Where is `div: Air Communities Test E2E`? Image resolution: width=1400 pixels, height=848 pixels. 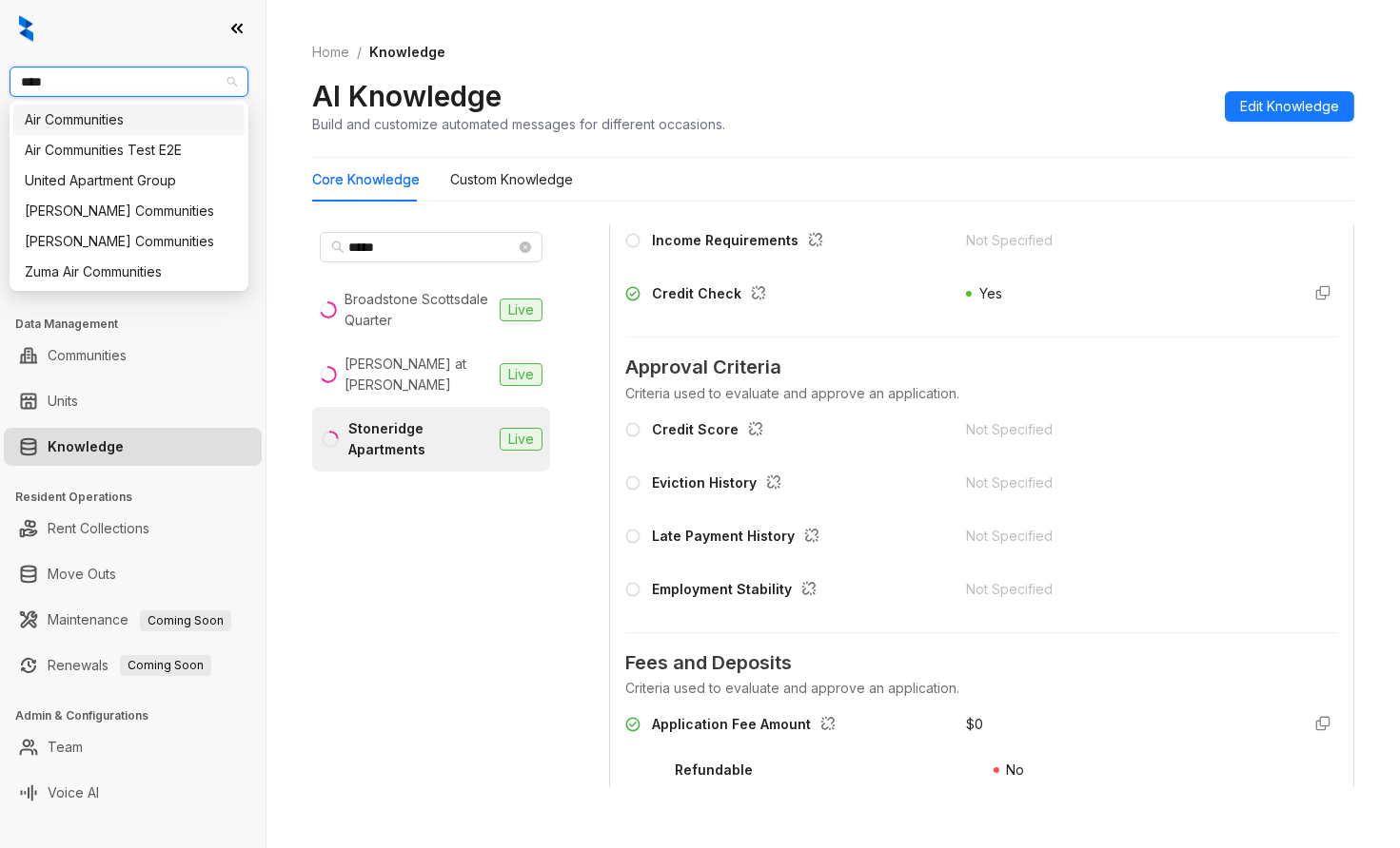 div: Air Communities Test E2E is located at coordinates (129, 150).